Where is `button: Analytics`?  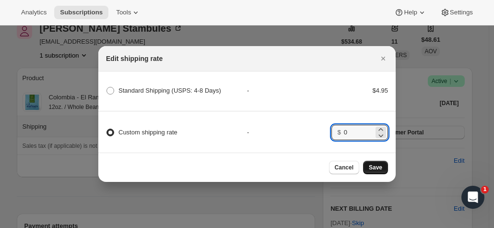 button: Analytics is located at coordinates (34, 12).